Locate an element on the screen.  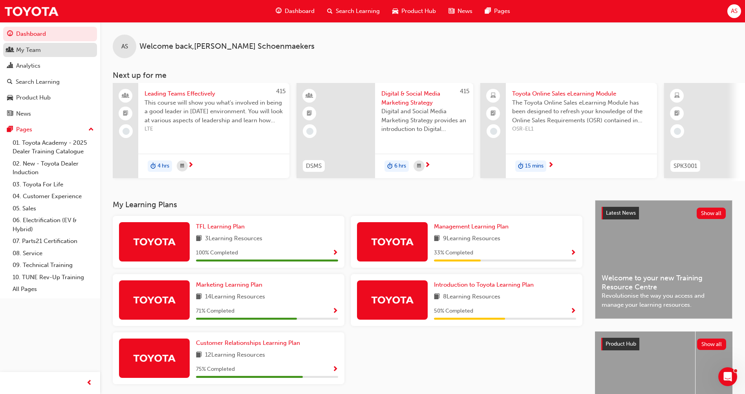
span: SPK3001 is located at coordinates (686, 166).